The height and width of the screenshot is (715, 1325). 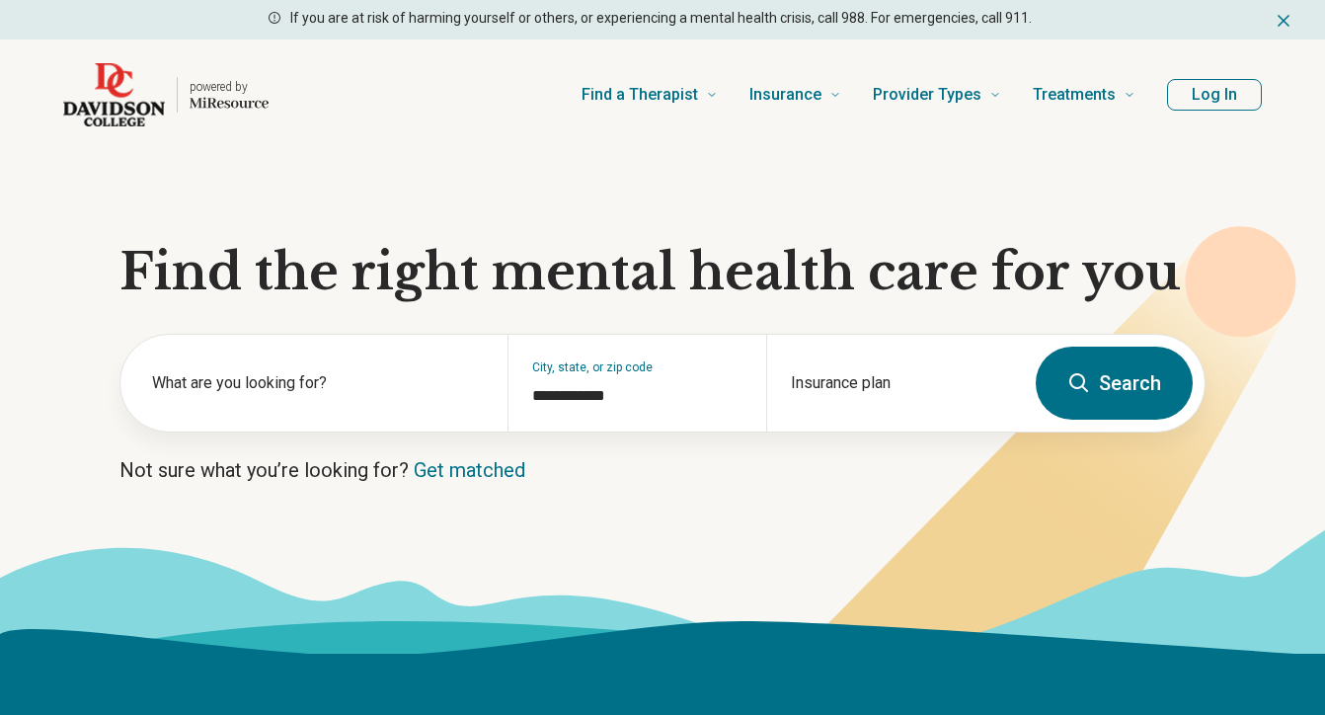 What do you see at coordinates (469, 470) in the screenshot?
I see `a: Get matched` at bounding box center [469, 470].